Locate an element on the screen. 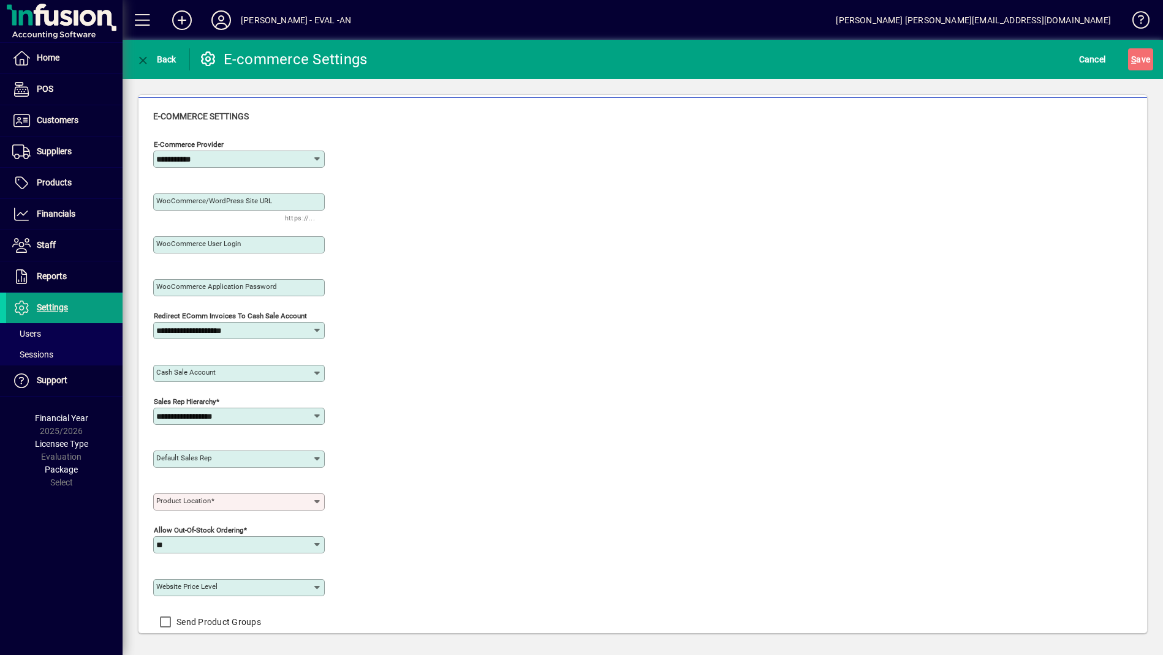 This screenshot has width=1163, height=655. mat-label: Redirect eComm Invoices to Cash Sale Account is located at coordinates (230, 316).